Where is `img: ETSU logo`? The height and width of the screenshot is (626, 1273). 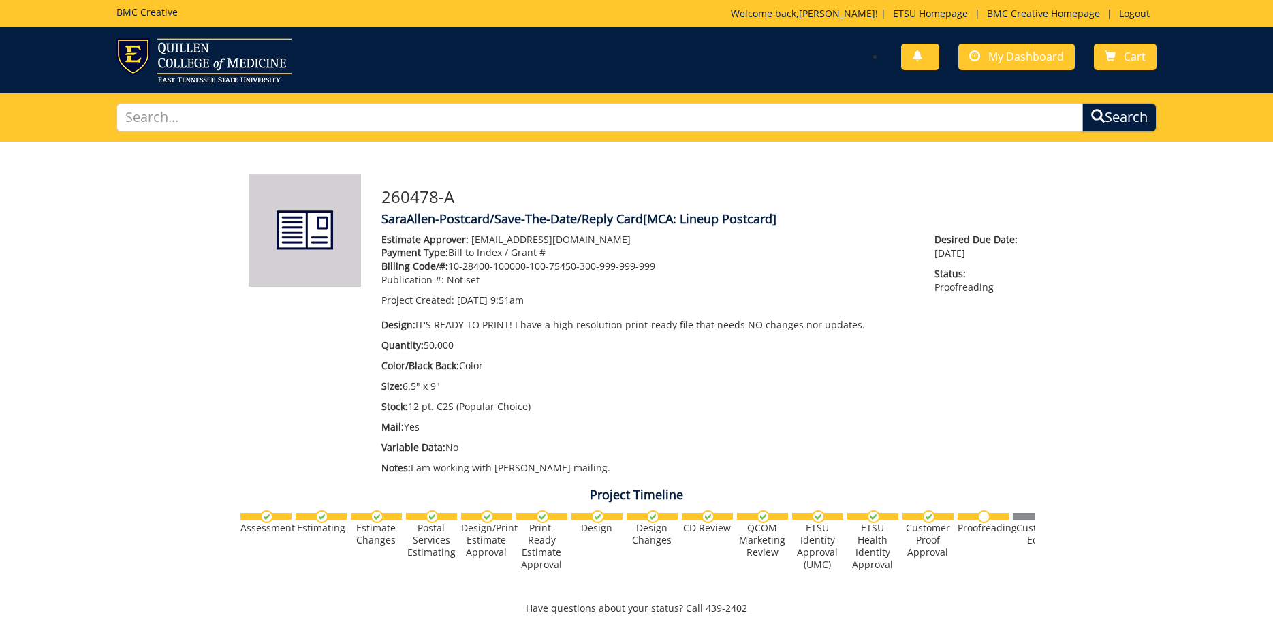
img: ETSU logo is located at coordinates (204, 60).